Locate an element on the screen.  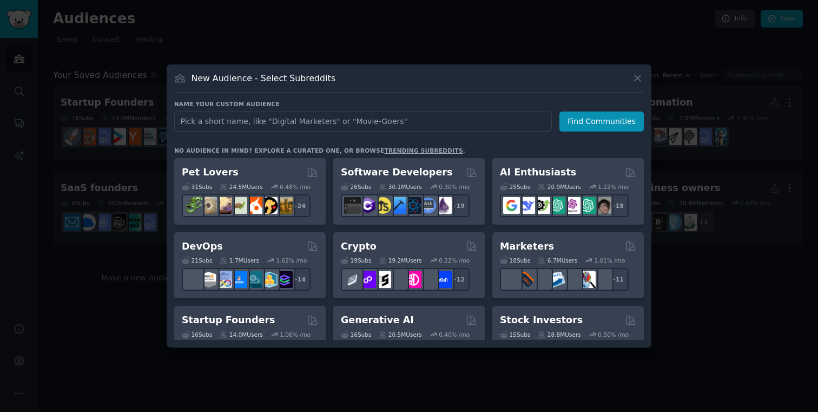
h2: AI Enthusiasts is located at coordinates (538, 172).